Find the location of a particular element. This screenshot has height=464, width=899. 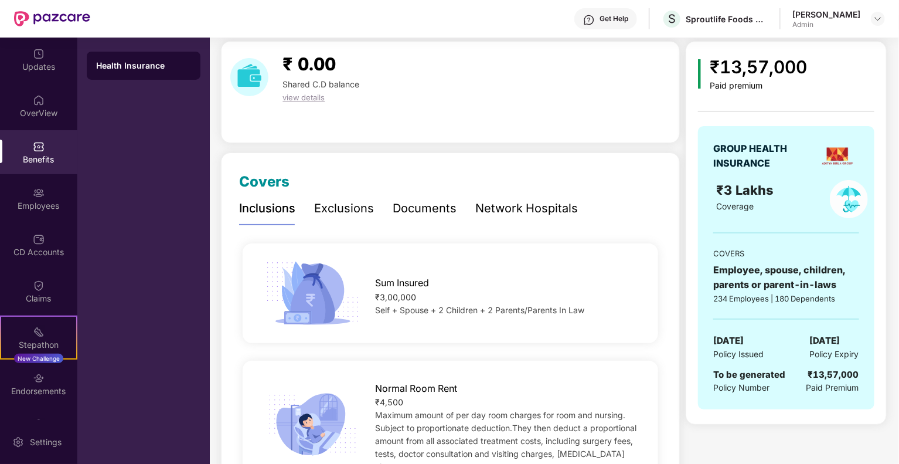

div: 234 Employees | 180 Dependents is located at coordinates (786, 298).